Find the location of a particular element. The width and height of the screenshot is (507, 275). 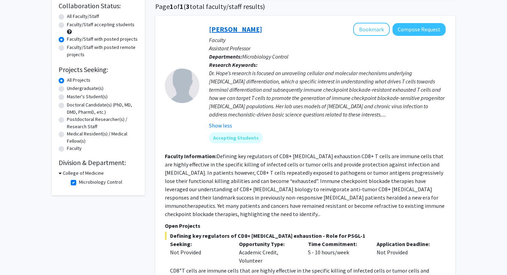

span: Microbiology Control is located at coordinates (265, 57).